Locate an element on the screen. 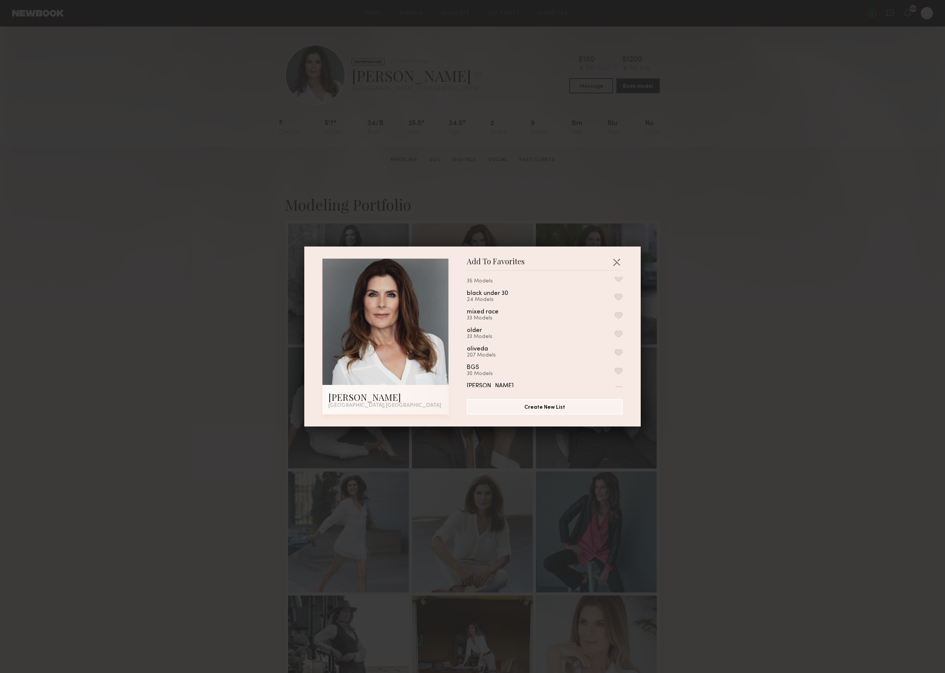 The height and width of the screenshot is (673, 945). div: 30 Models is located at coordinates (482, 374).